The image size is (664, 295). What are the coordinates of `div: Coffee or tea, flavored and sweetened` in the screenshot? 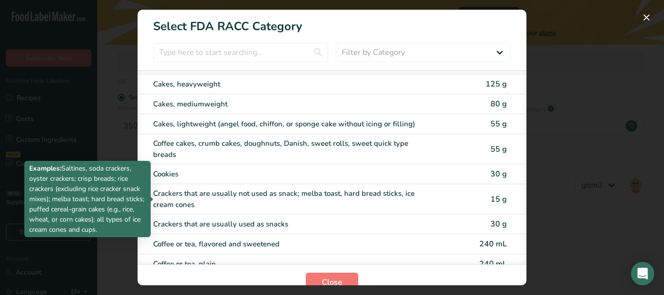 It's located at (291, 244).